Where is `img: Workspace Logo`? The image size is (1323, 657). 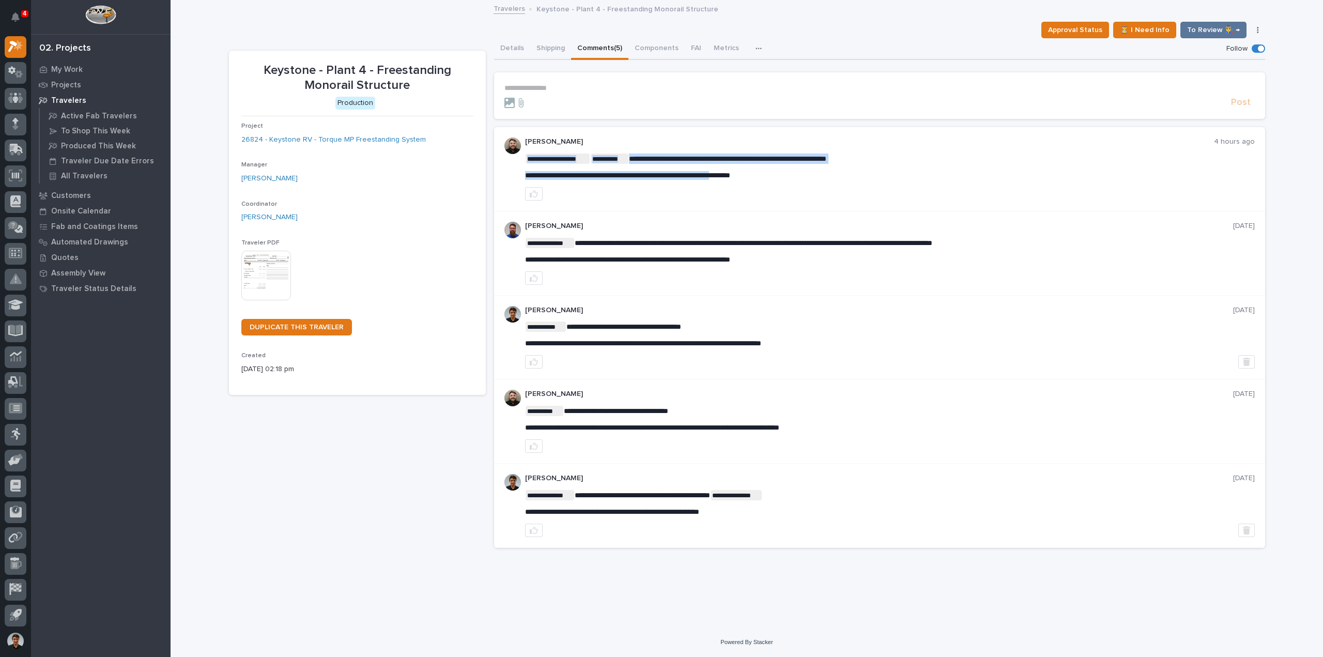
img: Workspace Logo is located at coordinates (100, 14).